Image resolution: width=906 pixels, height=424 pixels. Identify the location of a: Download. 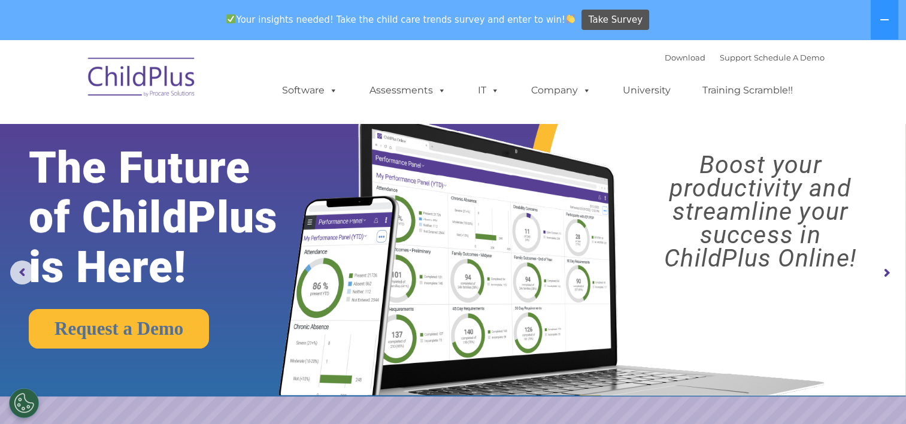
(685, 57).